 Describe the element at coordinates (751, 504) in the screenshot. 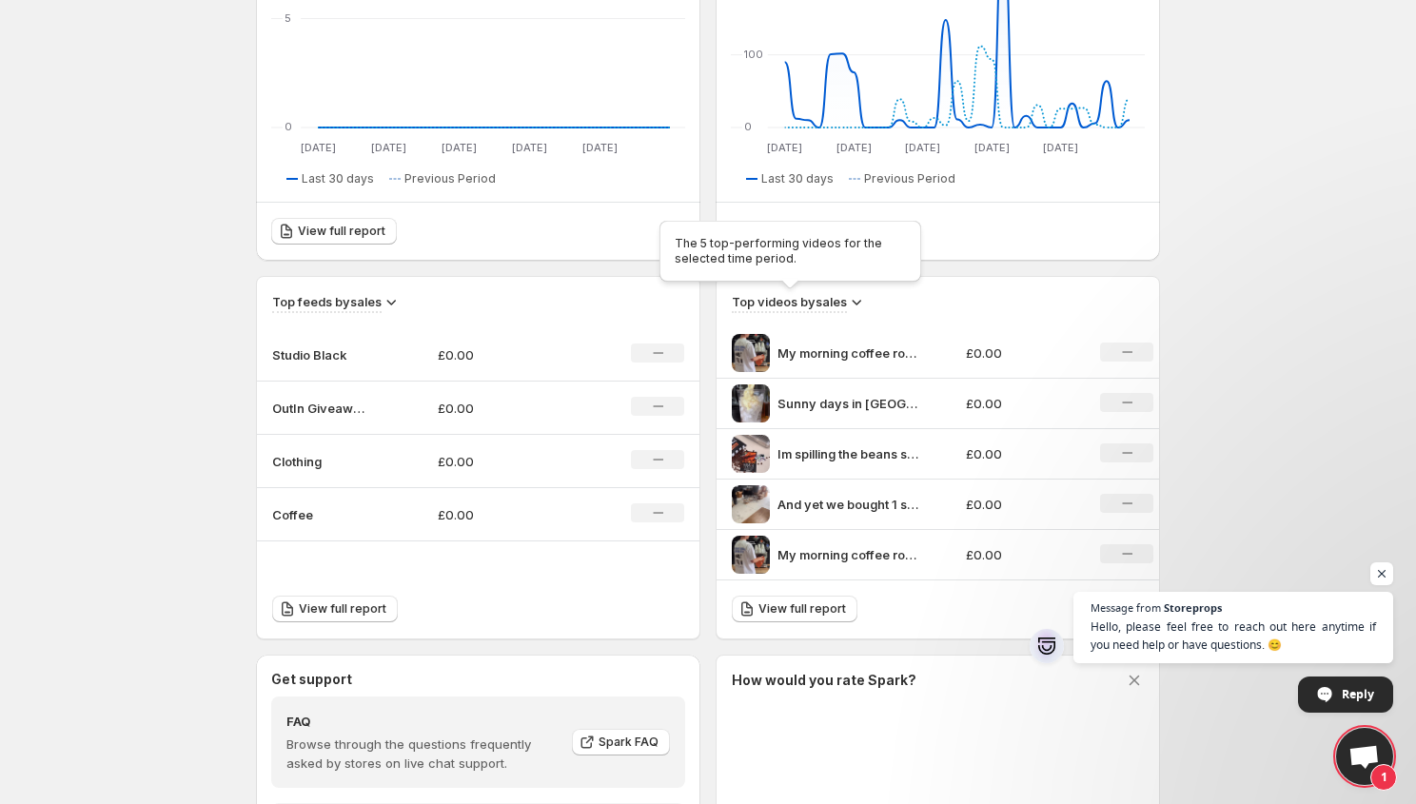

I see `img: And yet we bought 1 stamp - startup setlife coffeedaily manchester designideas` at that location.